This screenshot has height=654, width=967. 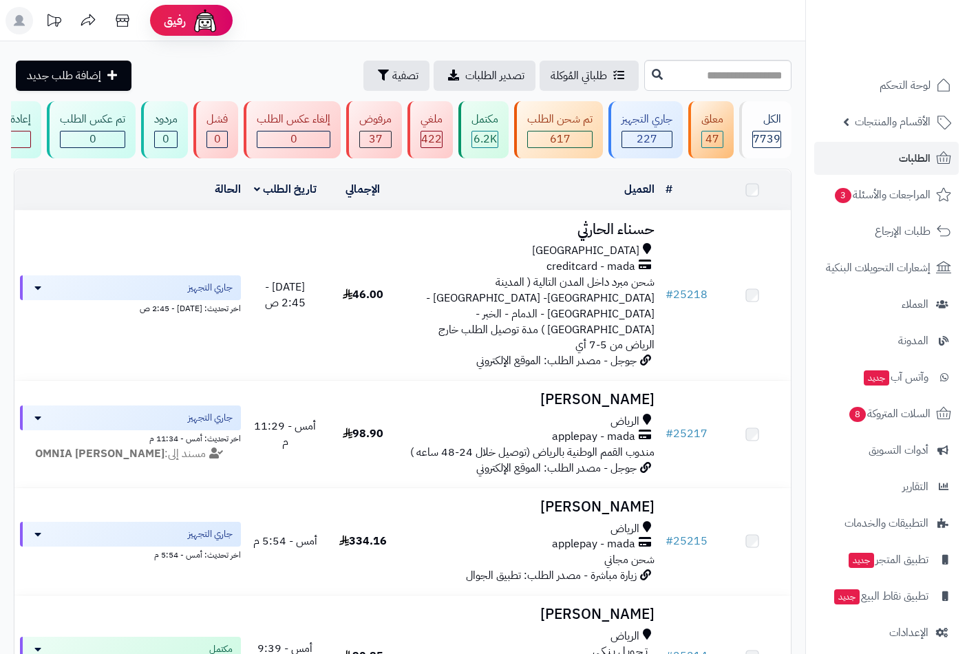 I want to click on a: #25215, so click(x=686, y=541).